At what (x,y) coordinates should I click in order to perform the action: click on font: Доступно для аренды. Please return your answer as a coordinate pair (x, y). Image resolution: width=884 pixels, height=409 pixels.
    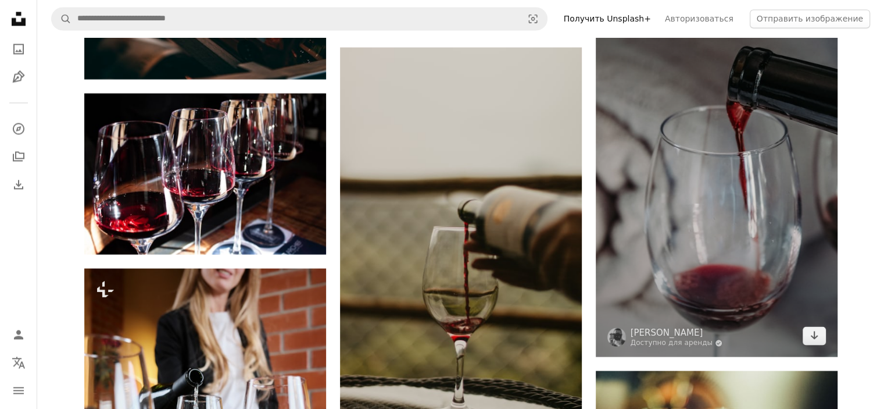
    Looking at the image, I should click on (672, 342).